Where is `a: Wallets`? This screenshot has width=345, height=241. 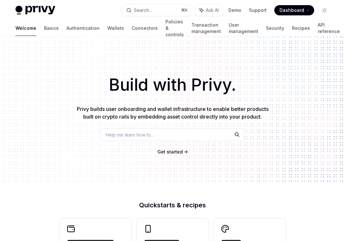 a: Wallets is located at coordinates (116, 28).